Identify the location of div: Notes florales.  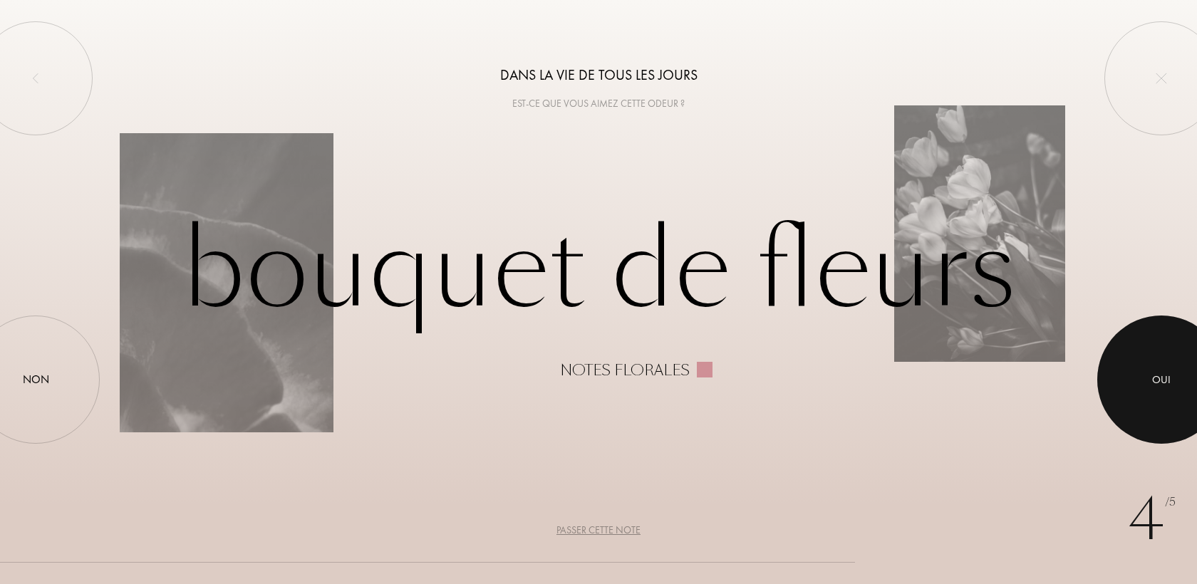
(625, 370).